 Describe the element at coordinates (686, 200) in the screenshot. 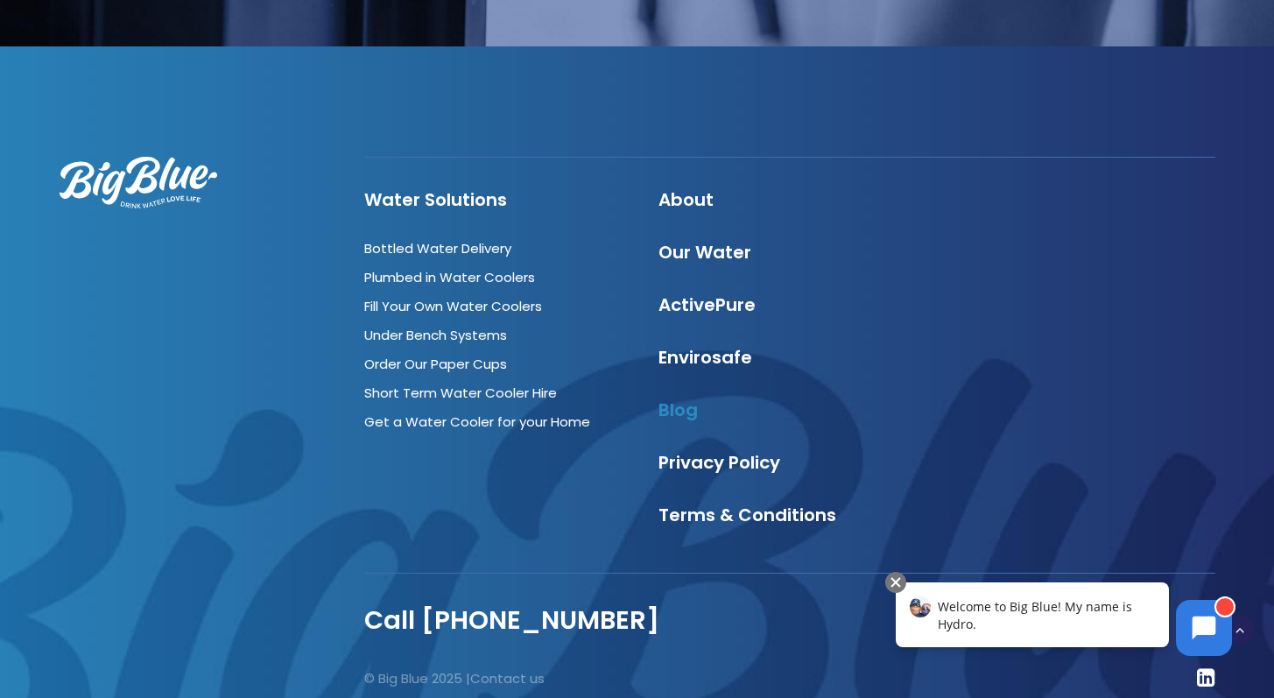

I see `a: About` at that location.